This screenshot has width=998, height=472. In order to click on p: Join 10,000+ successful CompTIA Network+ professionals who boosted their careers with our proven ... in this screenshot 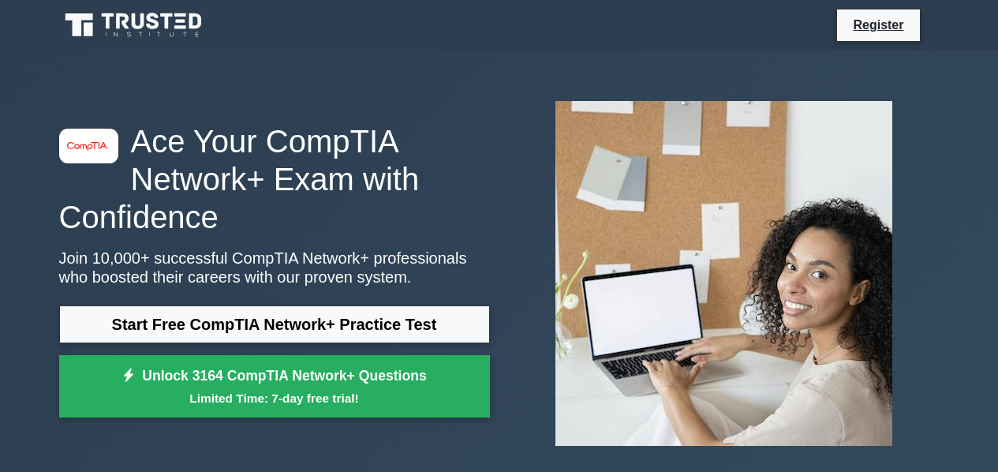, I will do `click(275, 267)`.